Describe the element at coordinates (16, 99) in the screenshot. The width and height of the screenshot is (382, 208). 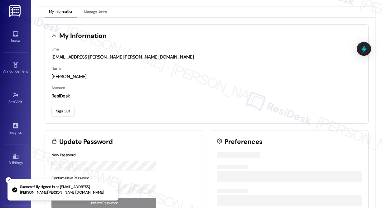
I see `a: Site Visit •` at that location.